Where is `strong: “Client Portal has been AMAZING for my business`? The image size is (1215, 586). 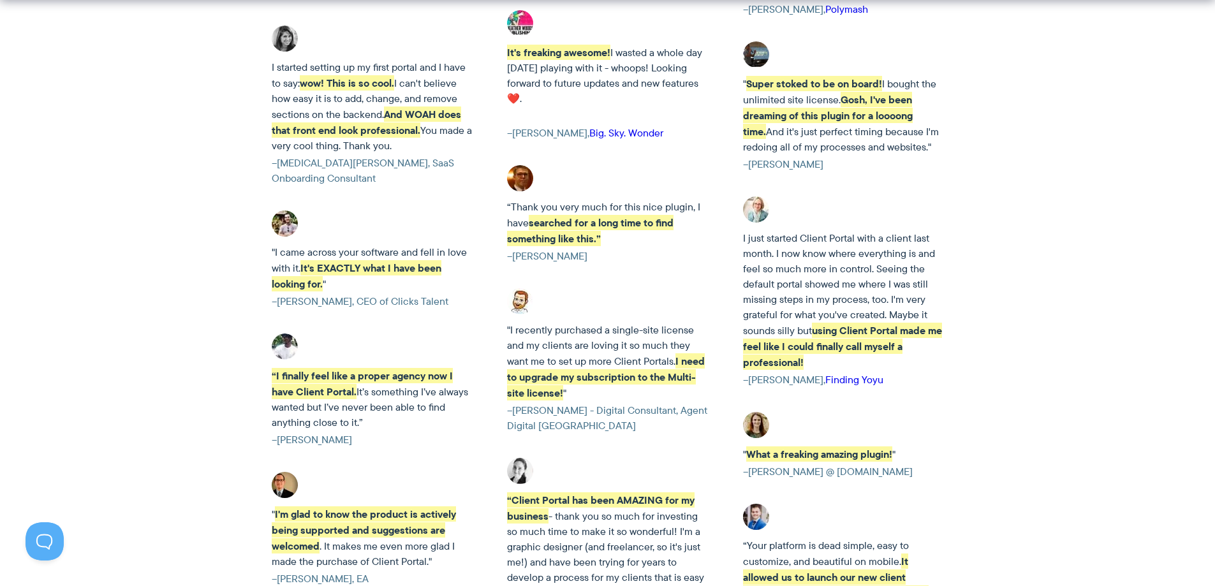 strong: “Client Portal has been AMAZING for my business is located at coordinates (601, 507).